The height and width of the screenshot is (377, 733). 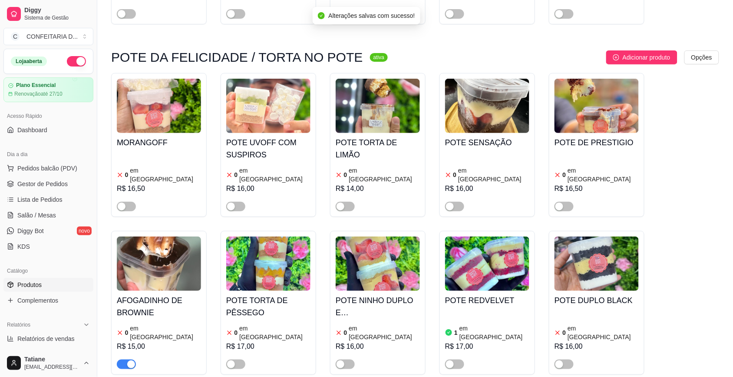 I want to click on a: Relatórios de vendas, so click(x=48, y=338).